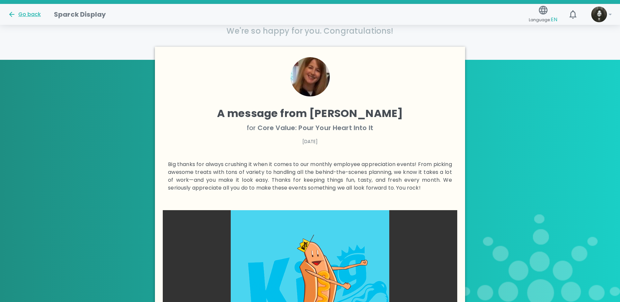 The width and height of the screenshot is (620, 302). I want to click on p: for, so click(310, 128).